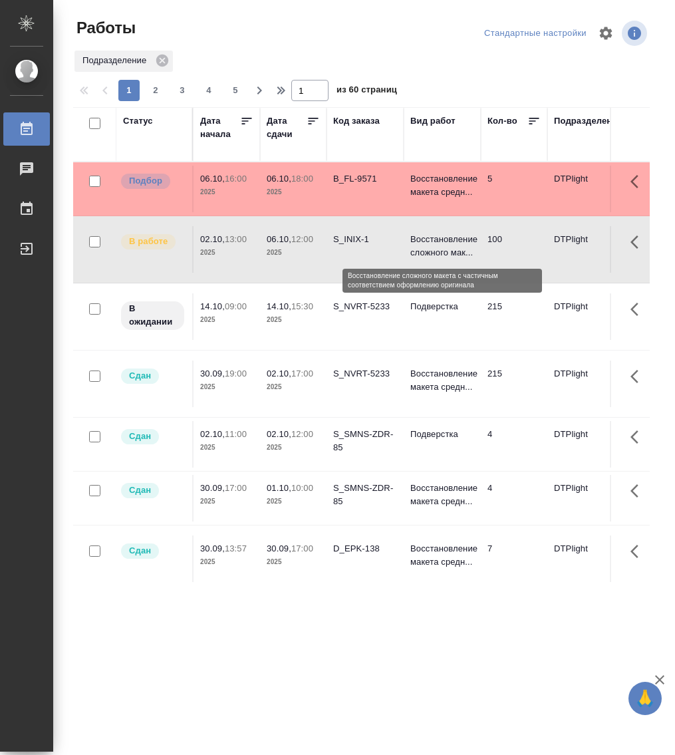 This screenshot has width=675, height=755. Describe the element at coordinates (536, 33) in the screenshot. I see `div: split button` at that location.